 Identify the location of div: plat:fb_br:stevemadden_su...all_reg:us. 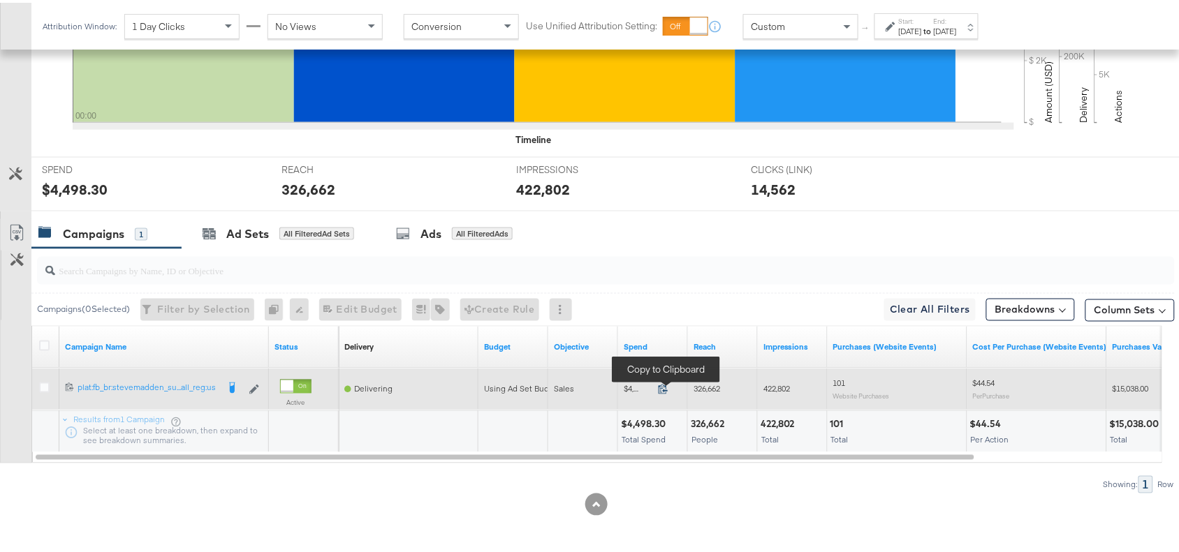
(147, 385).